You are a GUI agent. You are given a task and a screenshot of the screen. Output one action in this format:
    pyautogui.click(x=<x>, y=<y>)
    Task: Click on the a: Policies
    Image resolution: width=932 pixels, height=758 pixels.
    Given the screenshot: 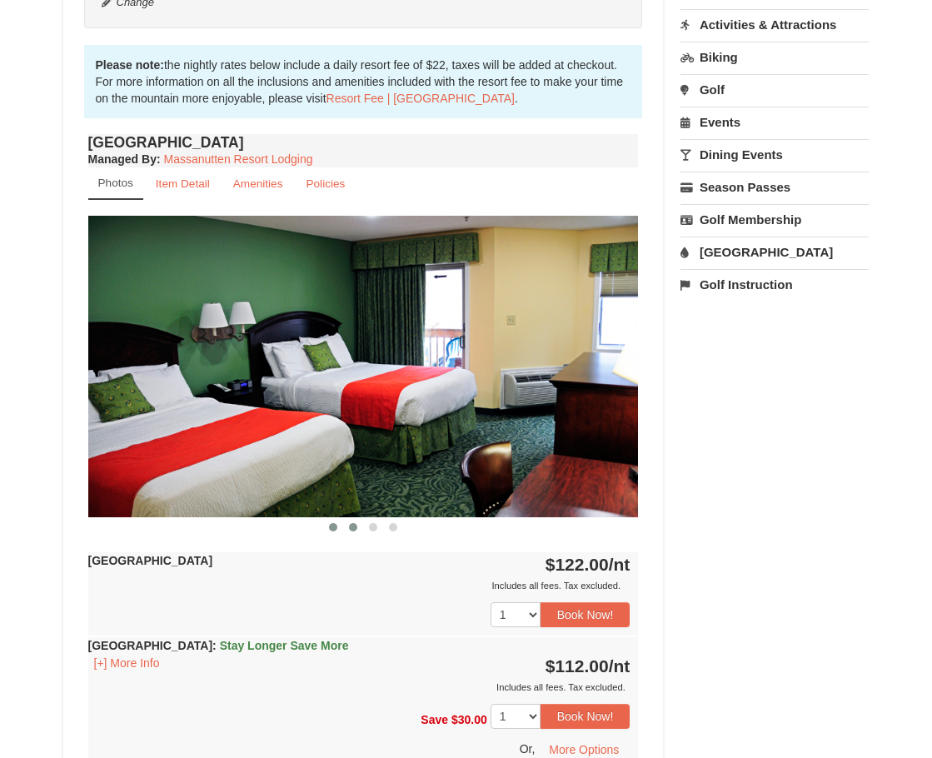 What is the action you would take?
    pyautogui.click(x=325, y=183)
    